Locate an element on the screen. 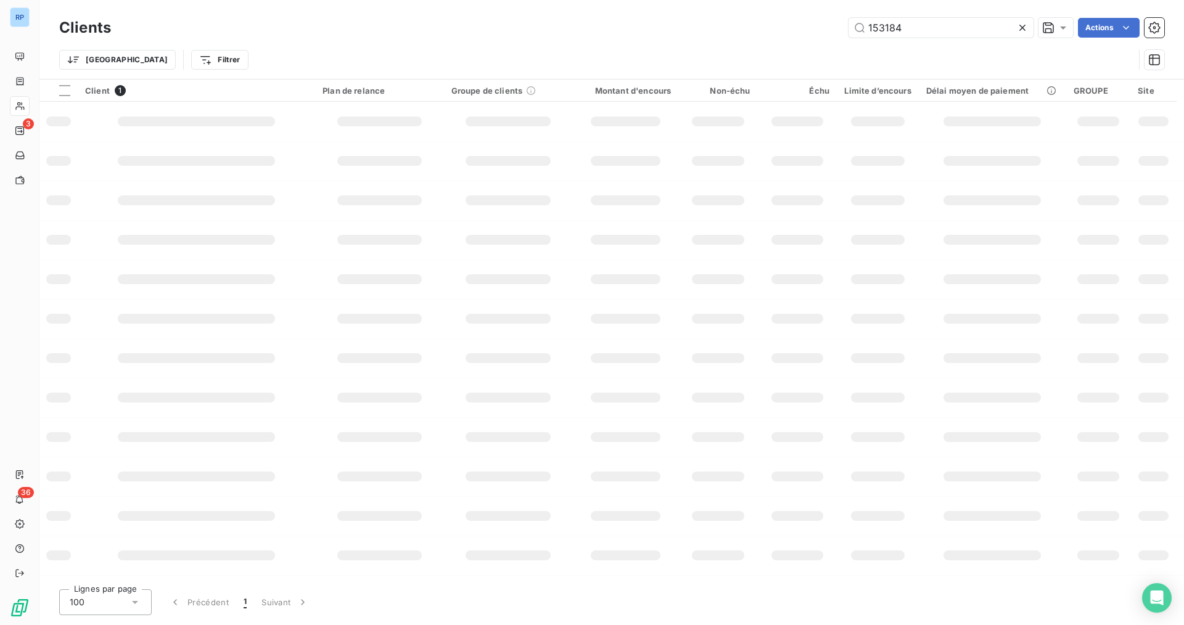 This screenshot has width=1184, height=625. button: Filtrer is located at coordinates (219, 60).